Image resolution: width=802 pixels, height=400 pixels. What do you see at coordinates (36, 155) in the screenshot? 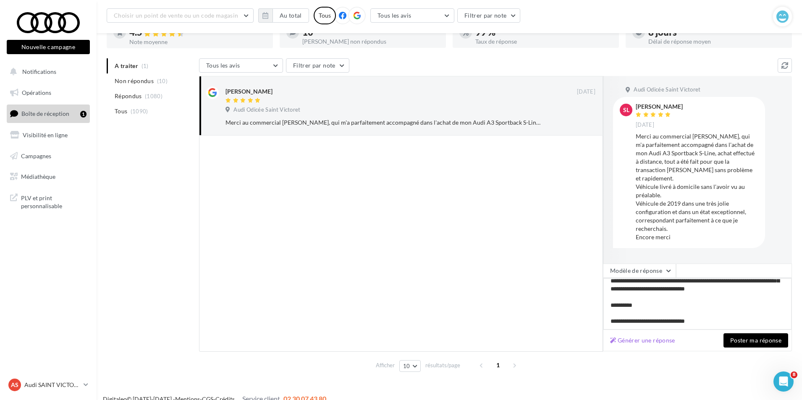
I see `span: Campagnes` at bounding box center [36, 155].